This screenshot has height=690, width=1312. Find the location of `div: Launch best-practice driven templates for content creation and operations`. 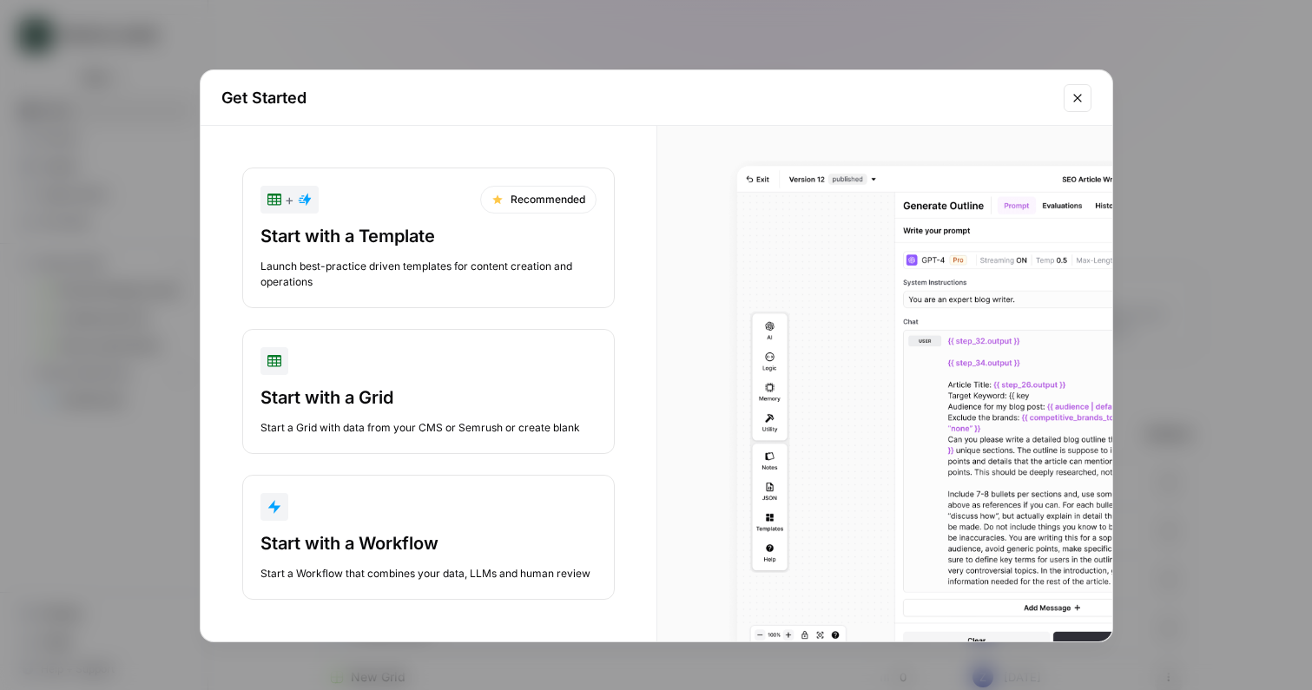

div: Launch best-practice driven templates for content creation and operations is located at coordinates (428, 274).